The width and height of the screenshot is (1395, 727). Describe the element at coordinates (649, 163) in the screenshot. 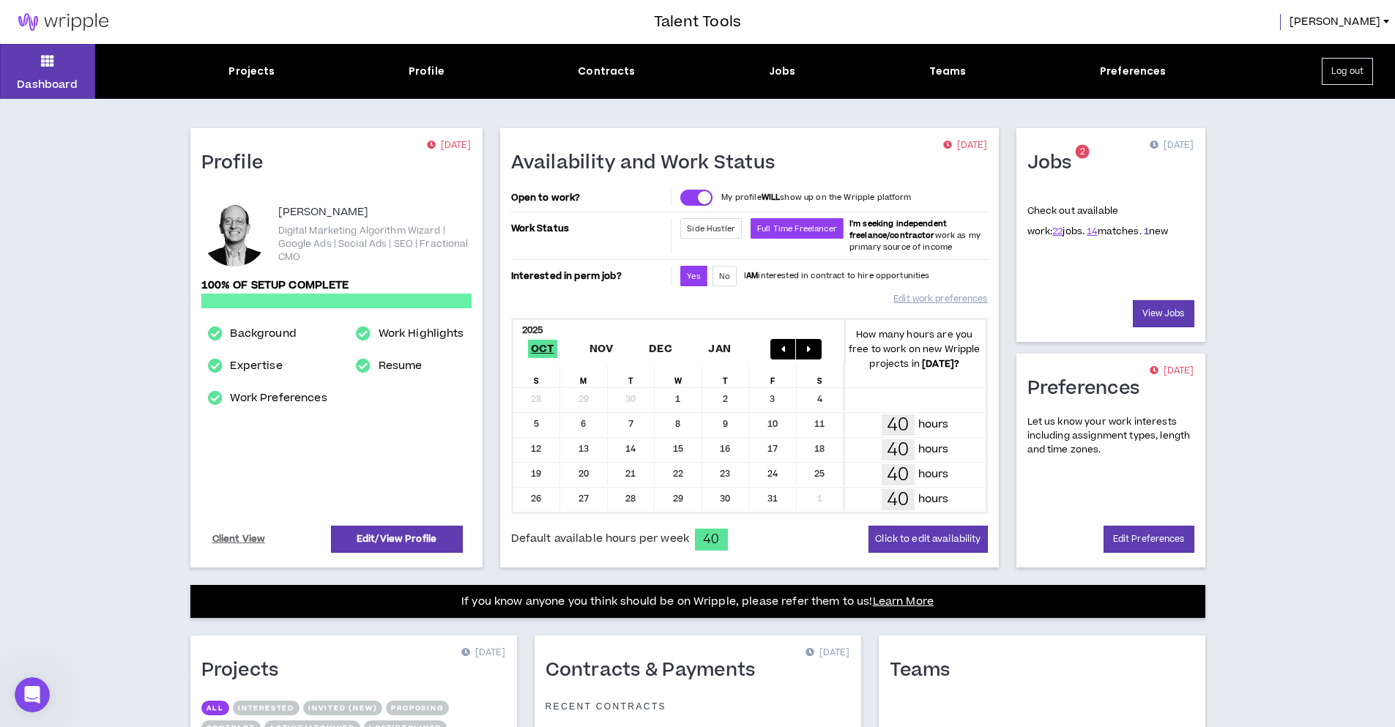

I see `h1: Availability and Work Status` at that location.